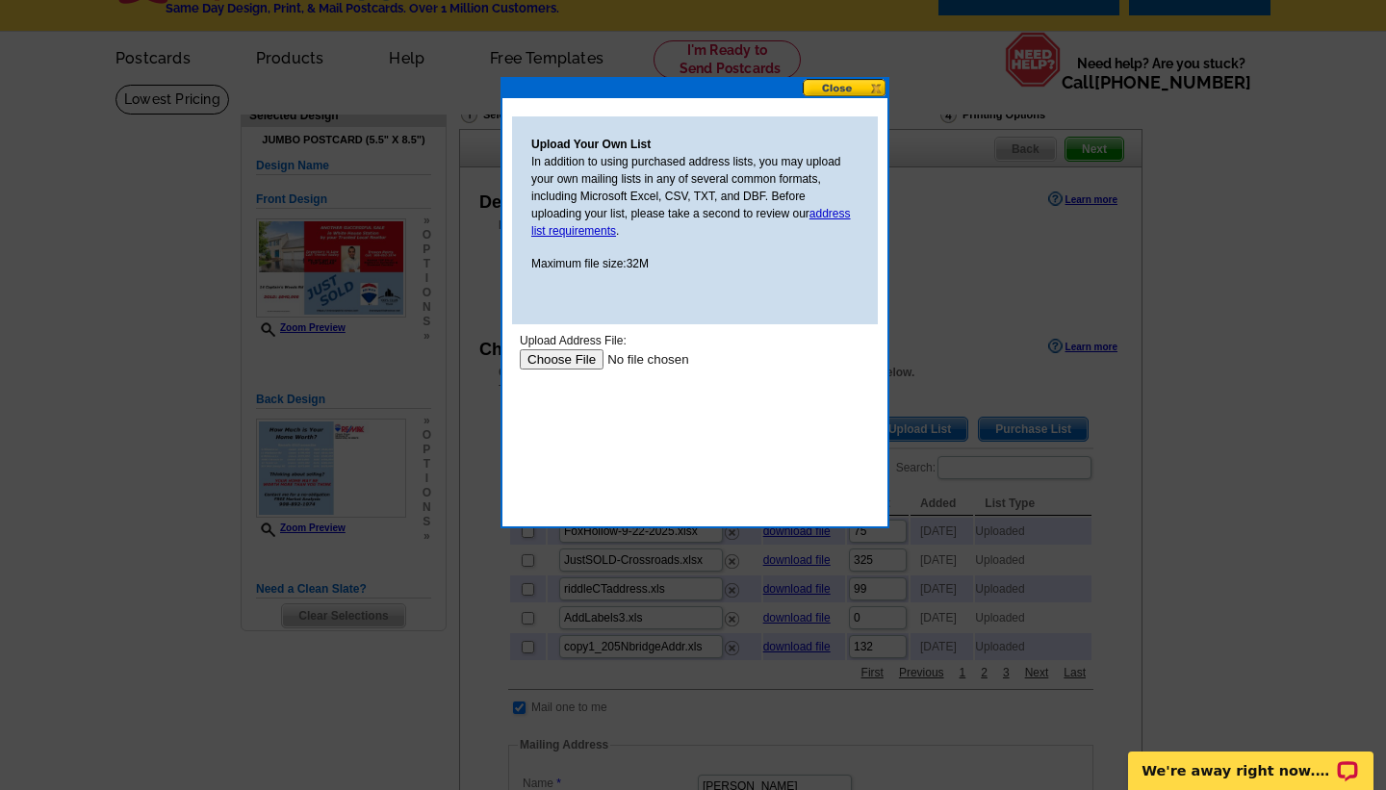  What do you see at coordinates (591, 144) in the screenshot?
I see `strong: Upload Your Own List` at bounding box center [591, 144].